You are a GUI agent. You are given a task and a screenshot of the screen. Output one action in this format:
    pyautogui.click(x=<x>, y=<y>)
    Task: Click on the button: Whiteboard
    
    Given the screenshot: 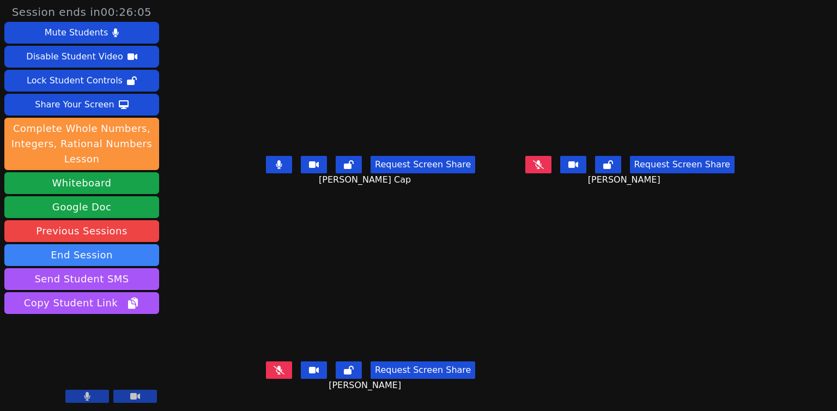 What is the action you would take?
    pyautogui.click(x=82, y=183)
    